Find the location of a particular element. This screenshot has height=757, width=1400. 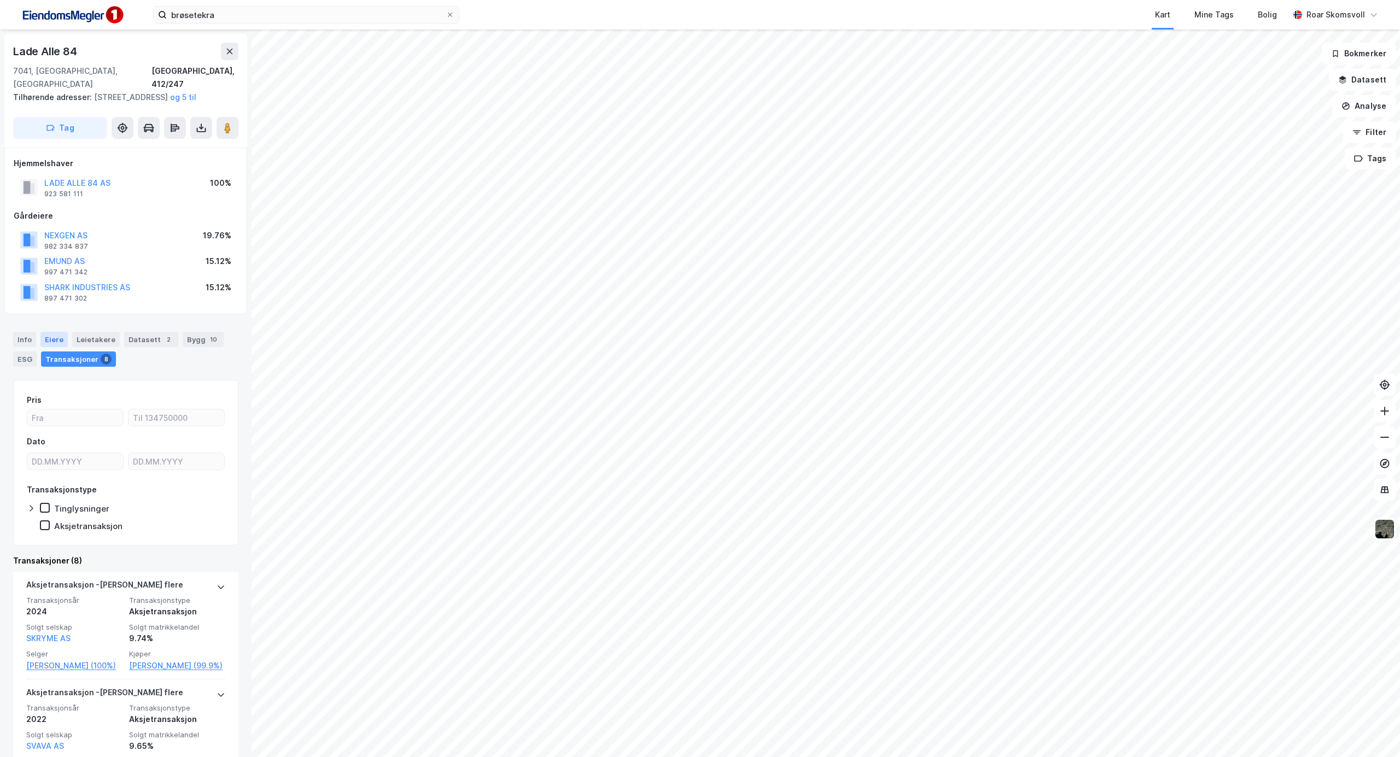

div: Eiere is located at coordinates (54, 340).